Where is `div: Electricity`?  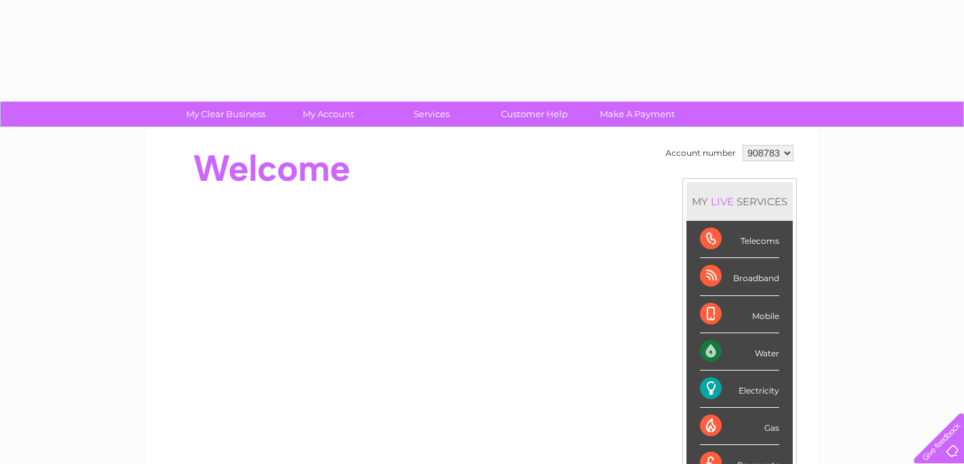
div: Electricity is located at coordinates (740, 389).